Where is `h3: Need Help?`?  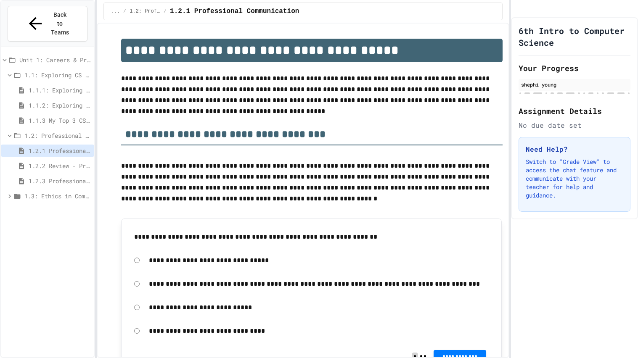
h3: Need Help? is located at coordinates (575, 149).